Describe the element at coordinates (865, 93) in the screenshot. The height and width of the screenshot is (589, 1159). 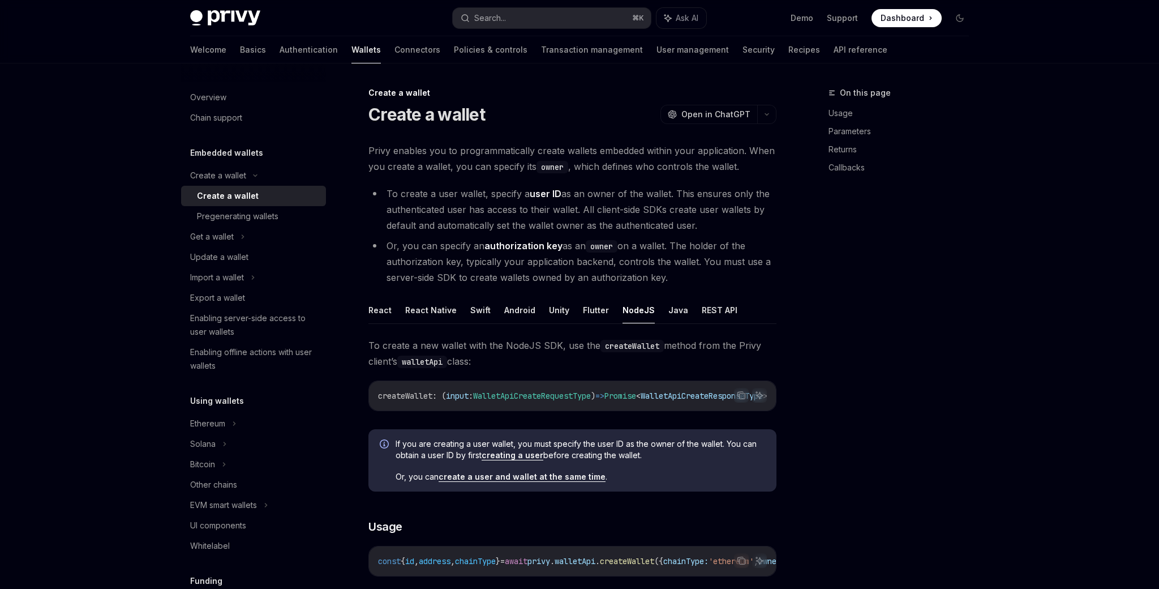
I see `span: On this page` at that location.